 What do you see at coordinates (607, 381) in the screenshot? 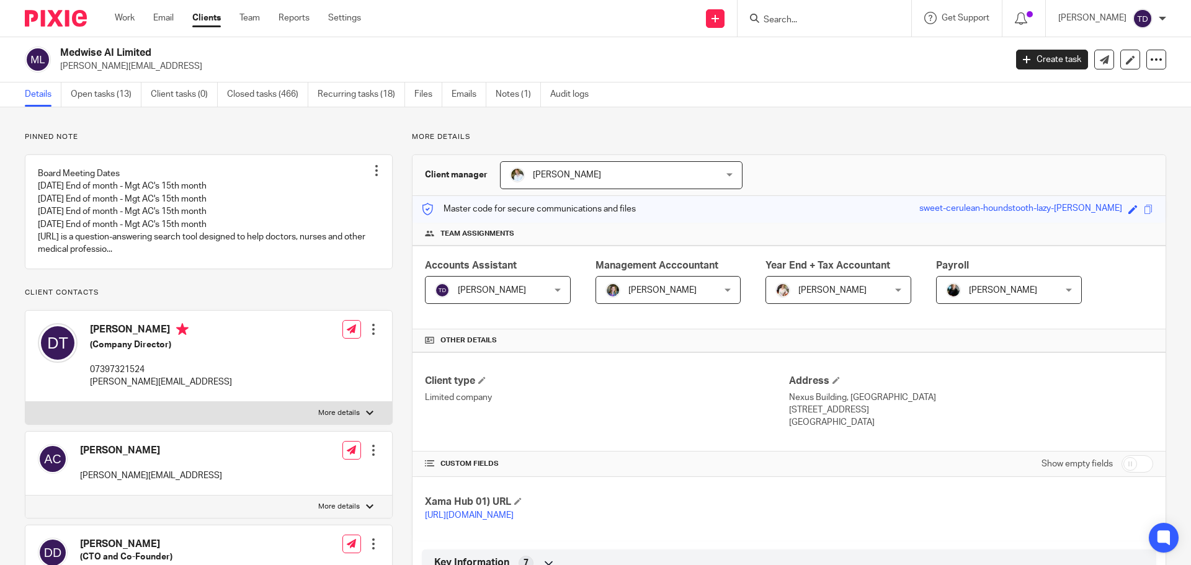
I see `h4: Client type` at bounding box center [607, 381].